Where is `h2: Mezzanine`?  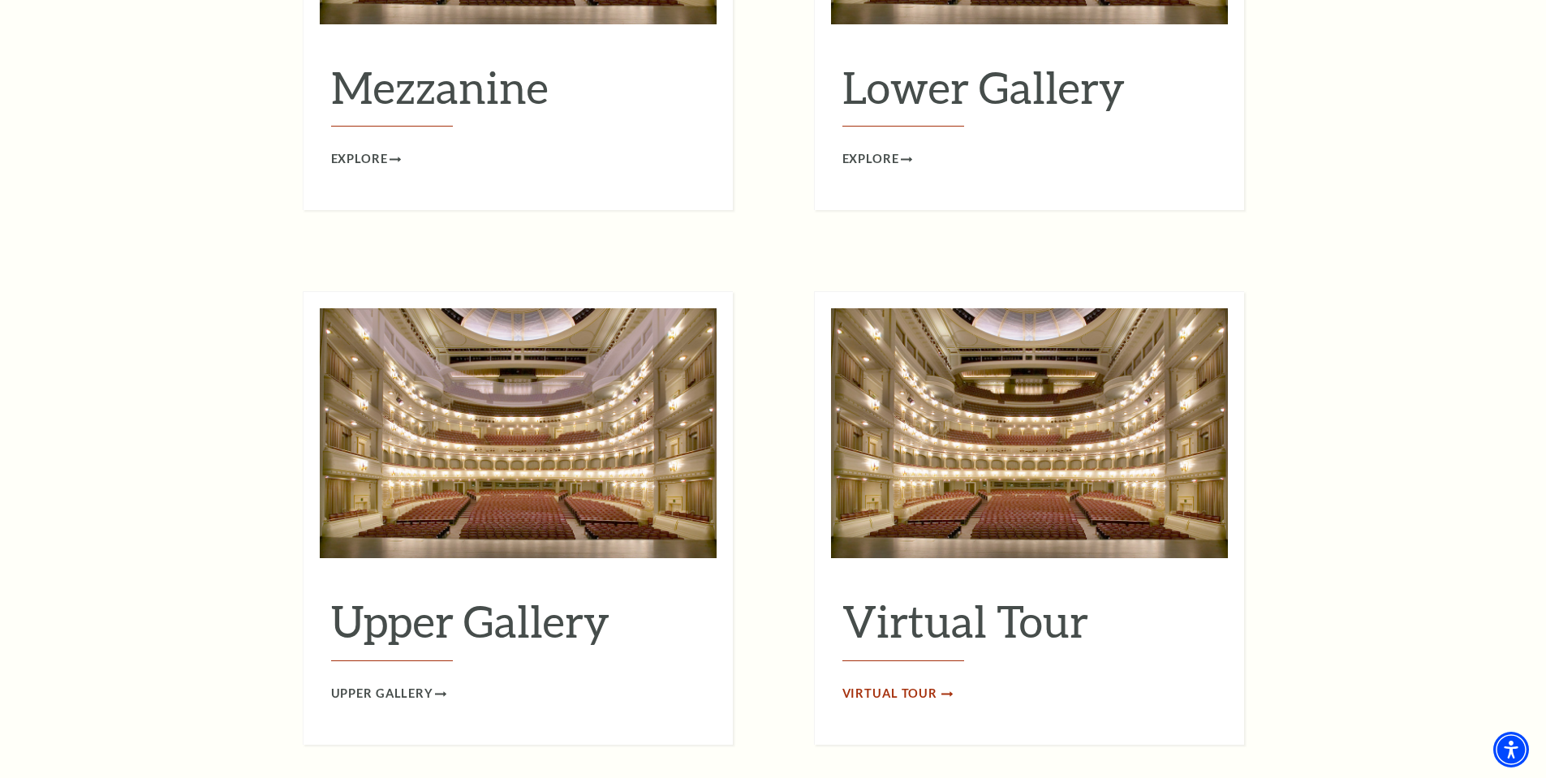 h2: Mezzanine is located at coordinates (518, 94).